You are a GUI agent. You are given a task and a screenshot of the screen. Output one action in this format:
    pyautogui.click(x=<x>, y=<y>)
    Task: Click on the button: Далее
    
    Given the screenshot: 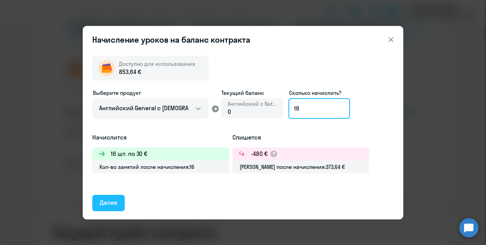 What is the action you would take?
    pyautogui.click(x=108, y=203)
    